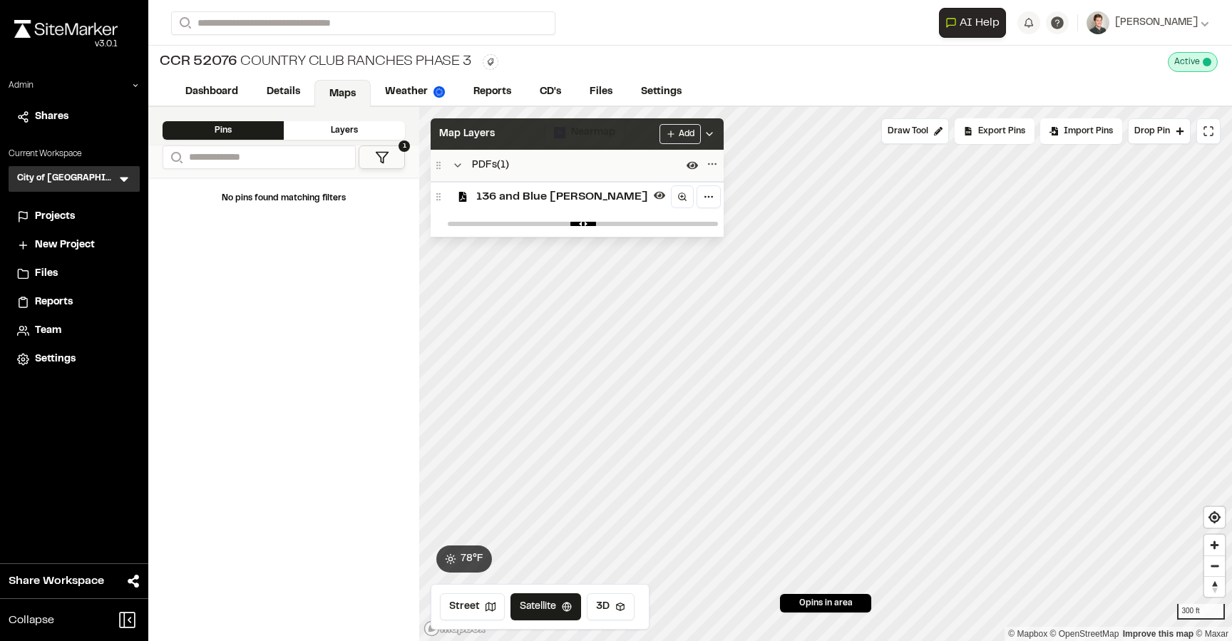 The height and width of the screenshot is (641, 1232). What do you see at coordinates (490, 165) in the screenshot?
I see `span: PDFs ( 1 )` at bounding box center [490, 165].